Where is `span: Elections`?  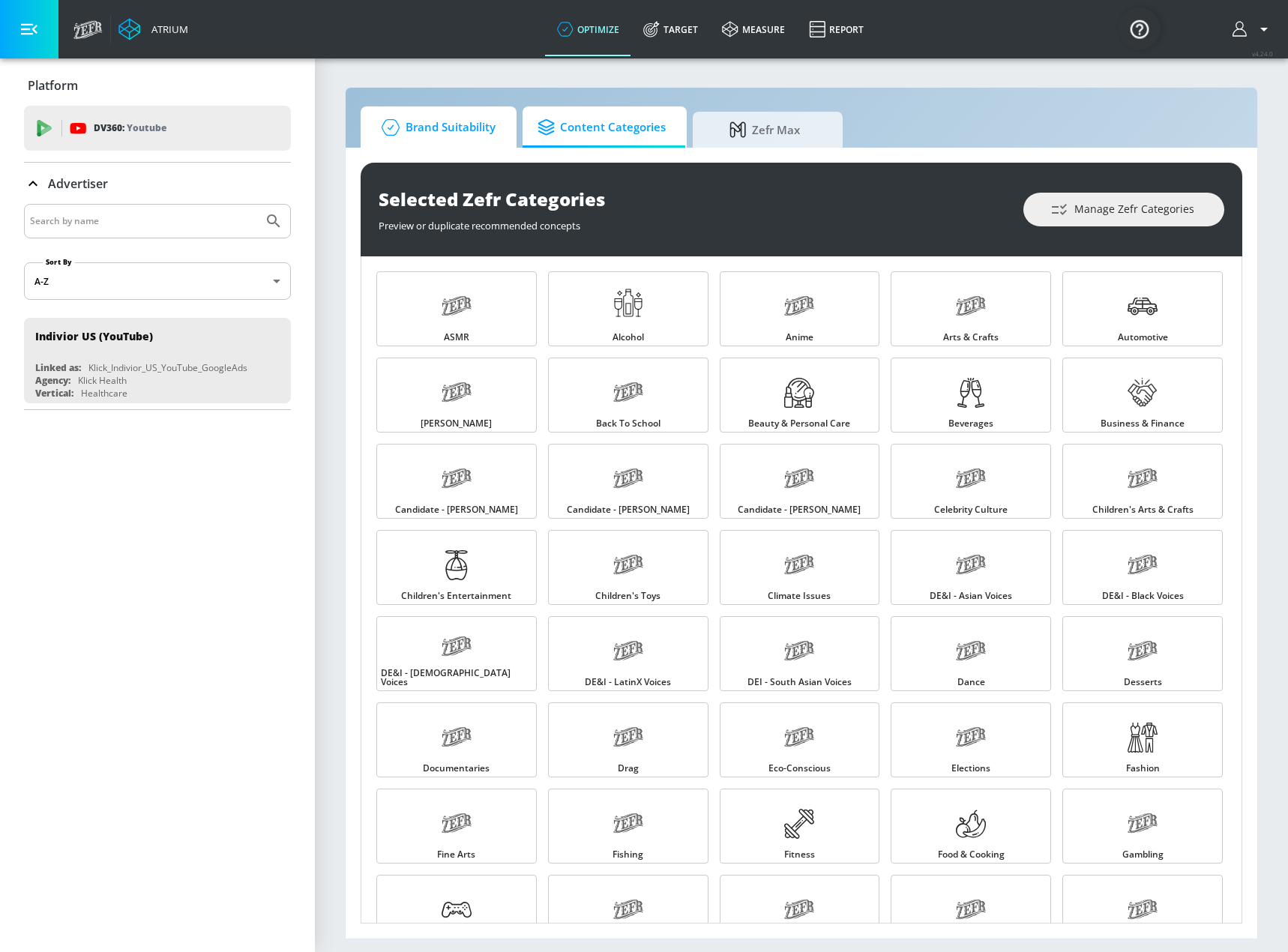
span: Elections is located at coordinates (971, 768).